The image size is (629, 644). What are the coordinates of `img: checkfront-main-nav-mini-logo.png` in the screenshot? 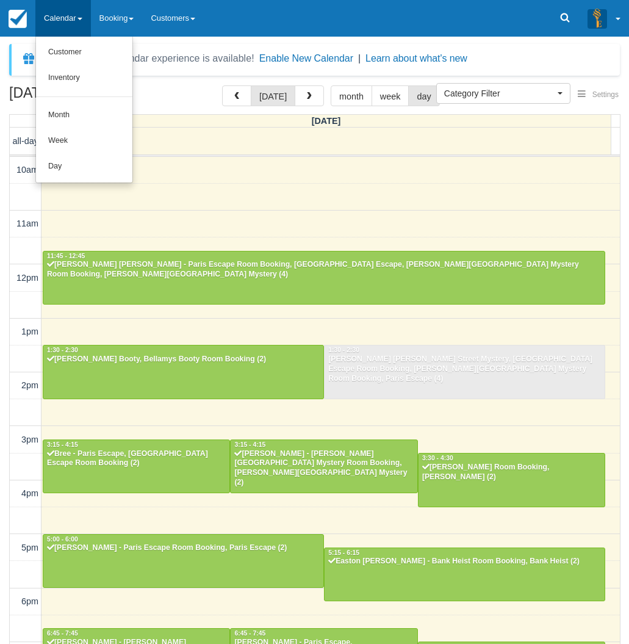 It's located at (18, 19).